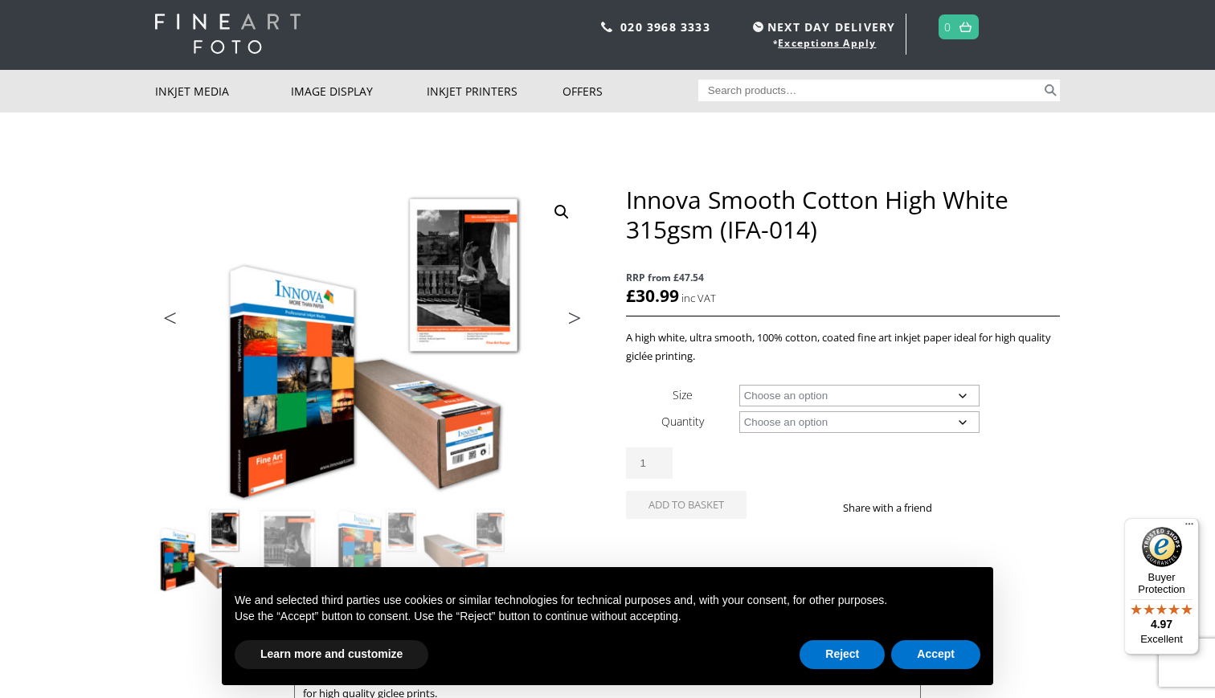 This screenshot has height=698, width=1215. I want to click on img: Trusted Shops Trustmark, so click(1162, 547).